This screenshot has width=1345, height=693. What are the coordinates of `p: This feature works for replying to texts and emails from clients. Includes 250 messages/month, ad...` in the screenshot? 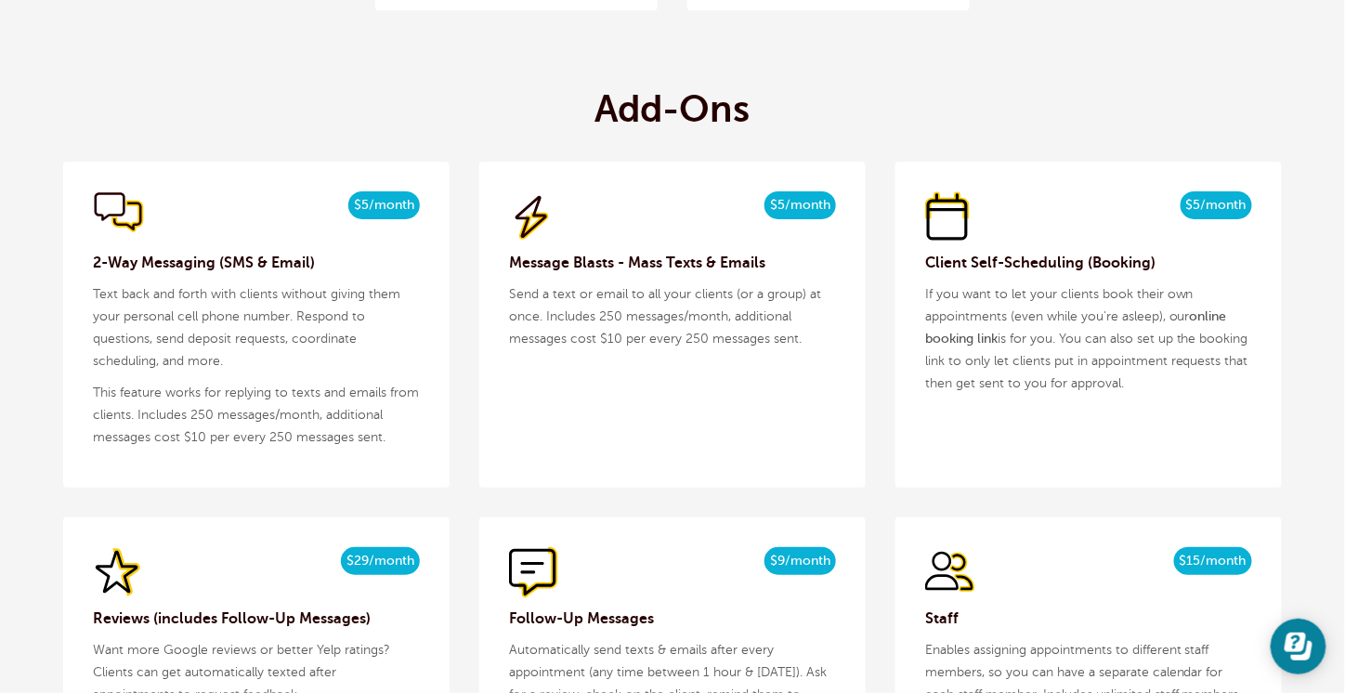 It's located at (256, 415).